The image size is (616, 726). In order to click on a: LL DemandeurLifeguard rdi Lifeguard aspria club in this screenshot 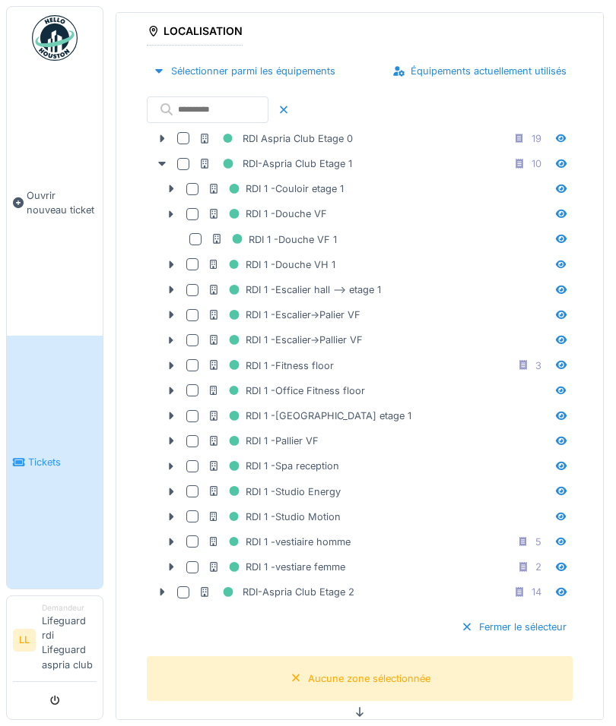, I will do `click(55, 642)`.